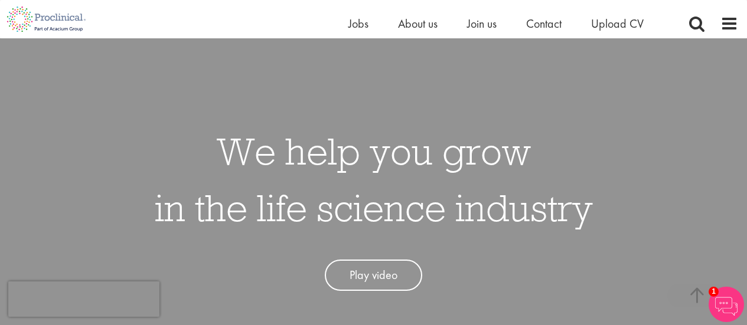  Describe the element at coordinates (482, 24) in the screenshot. I see `a: Join us` at that location.